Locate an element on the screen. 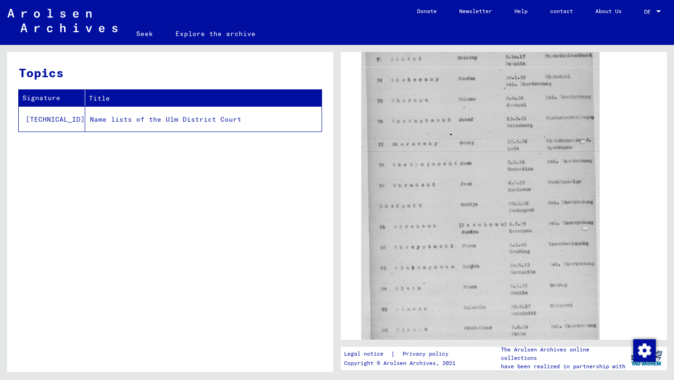 This screenshot has height=380, width=674. font: Help is located at coordinates (521, 11).